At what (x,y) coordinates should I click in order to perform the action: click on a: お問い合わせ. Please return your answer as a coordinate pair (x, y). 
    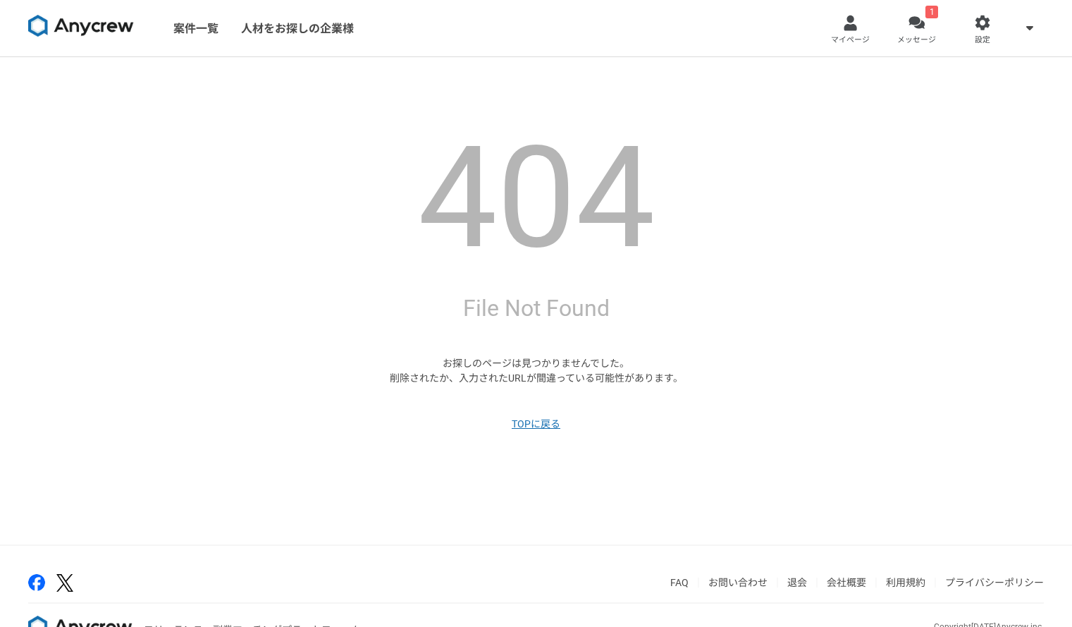
    Looking at the image, I should click on (738, 582).